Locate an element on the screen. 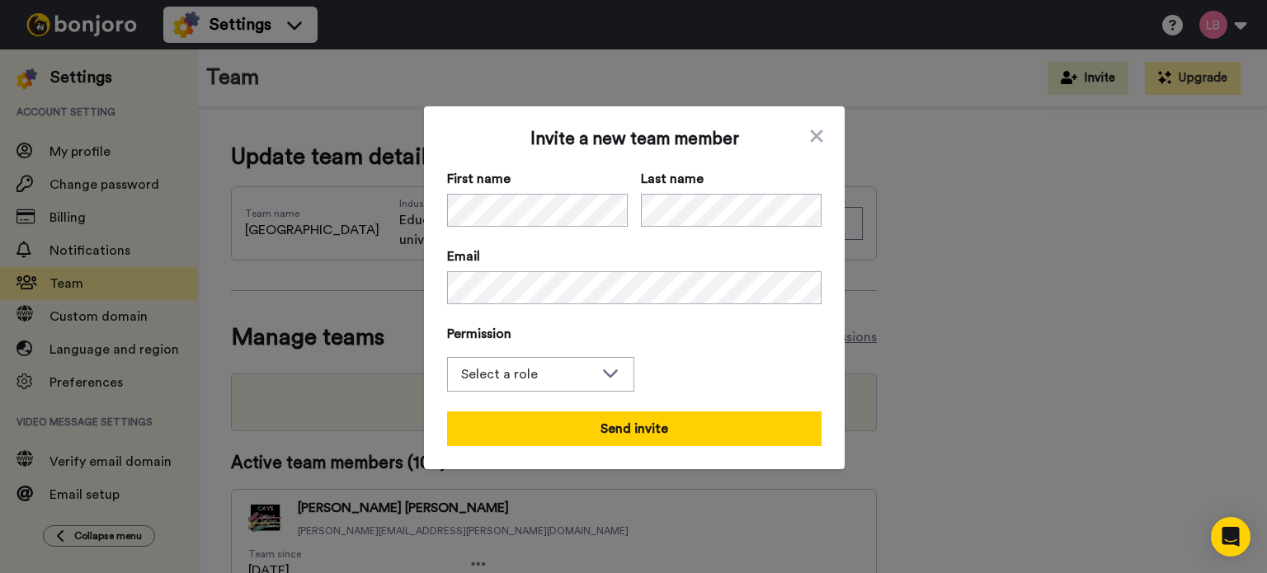  span: Email is located at coordinates (634, 256).